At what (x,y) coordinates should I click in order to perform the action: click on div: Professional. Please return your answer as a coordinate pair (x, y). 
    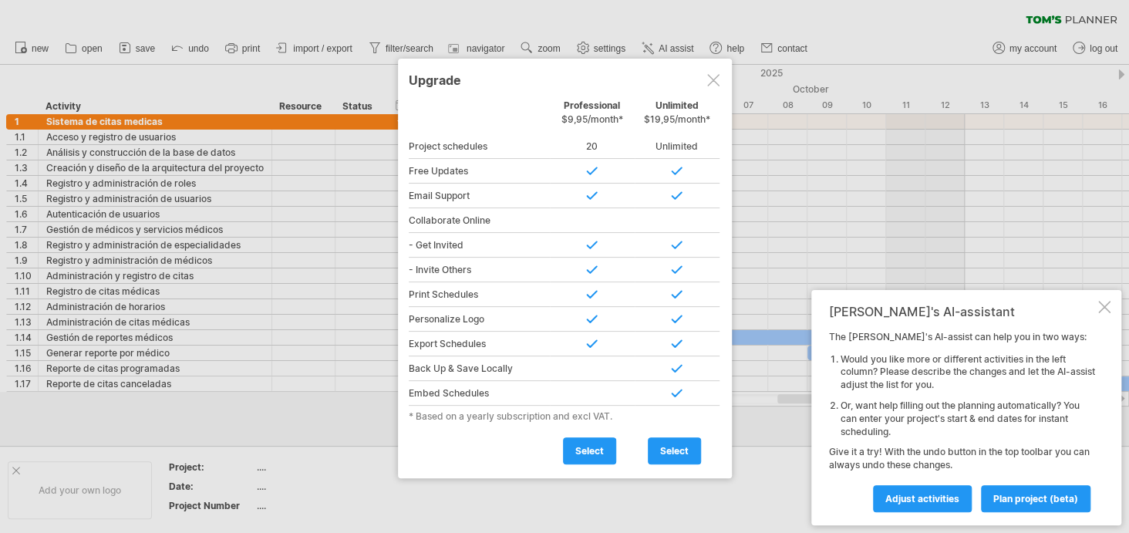
    Looking at the image, I should click on (592, 116).